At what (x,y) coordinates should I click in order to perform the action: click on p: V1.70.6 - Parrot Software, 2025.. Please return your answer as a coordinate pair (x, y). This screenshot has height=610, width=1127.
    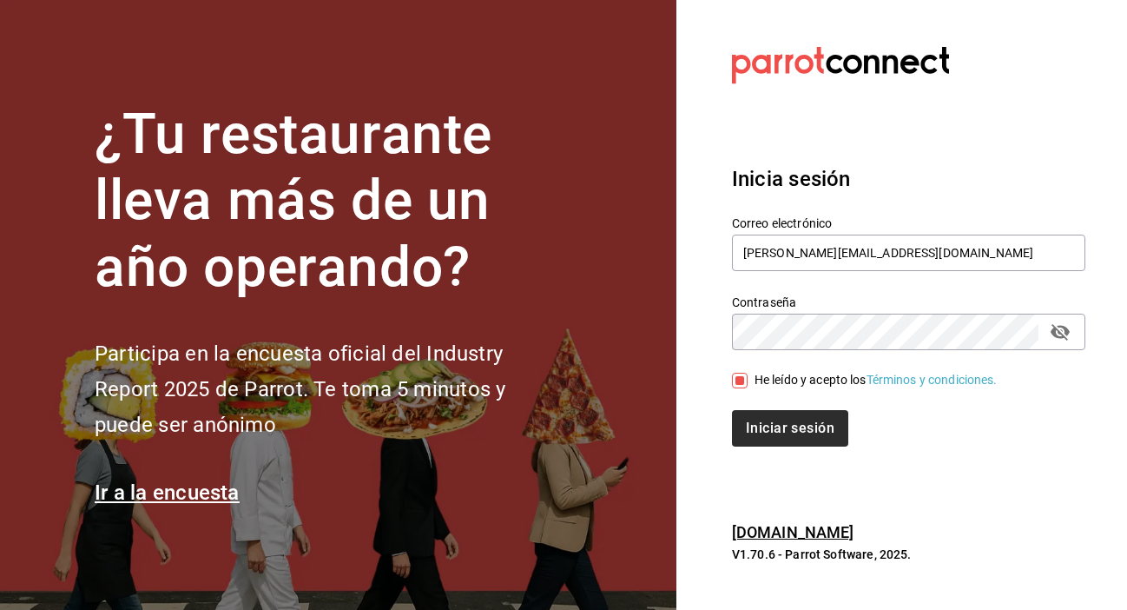
    Looking at the image, I should click on (908, 554).